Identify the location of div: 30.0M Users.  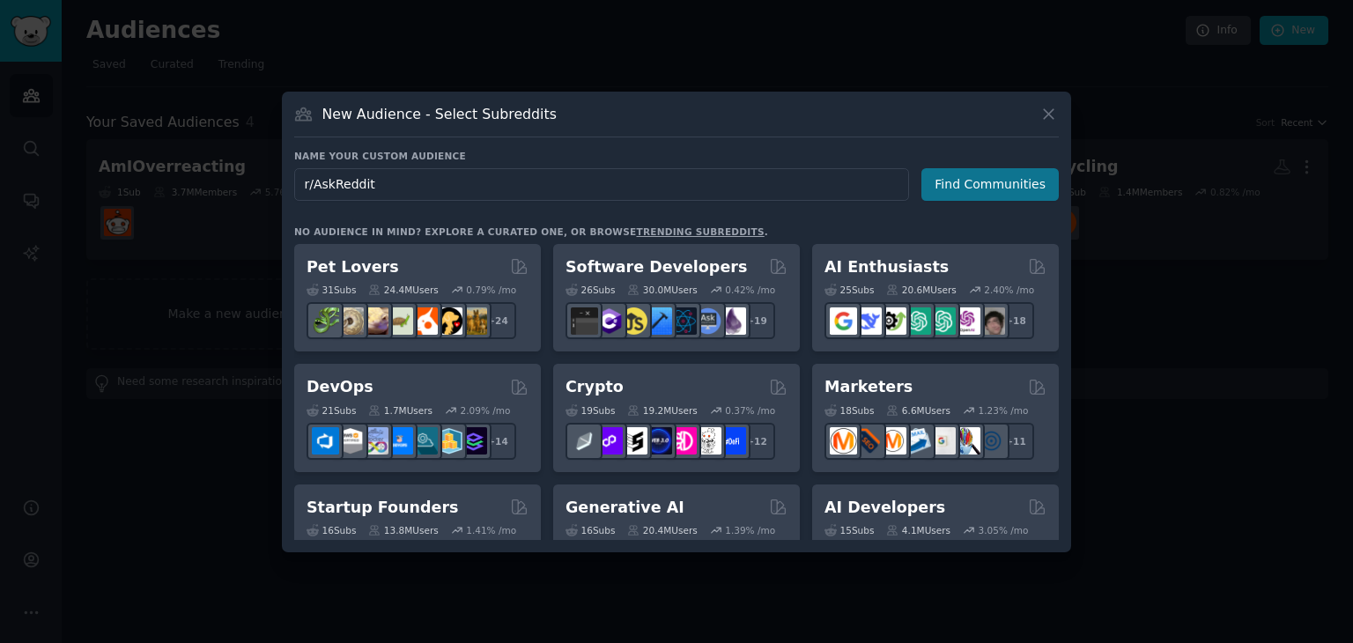
(662, 290).